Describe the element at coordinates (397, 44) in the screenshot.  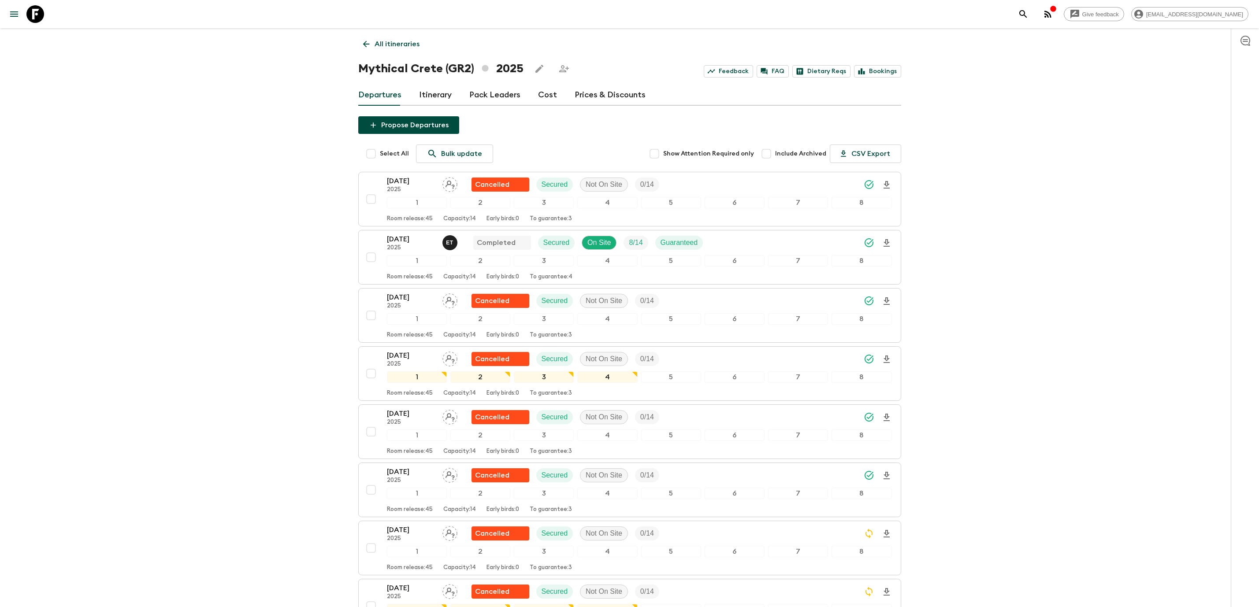
I see `p: All itineraries` at that location.